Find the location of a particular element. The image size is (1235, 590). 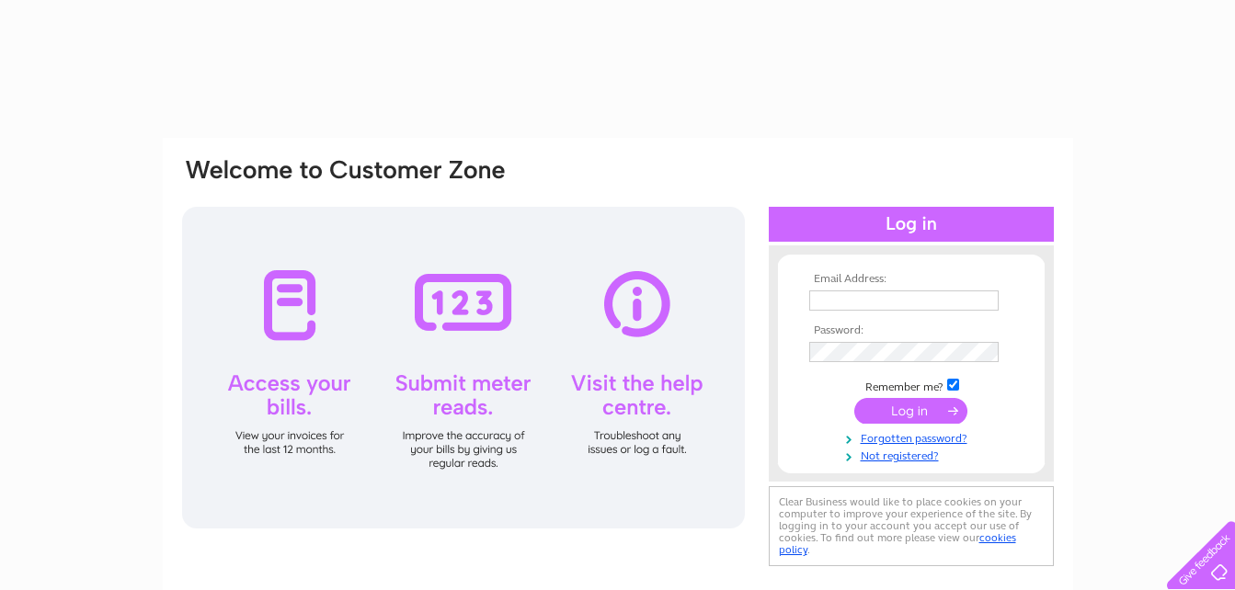

td: Remember me? is located at coordinates (911, 385).